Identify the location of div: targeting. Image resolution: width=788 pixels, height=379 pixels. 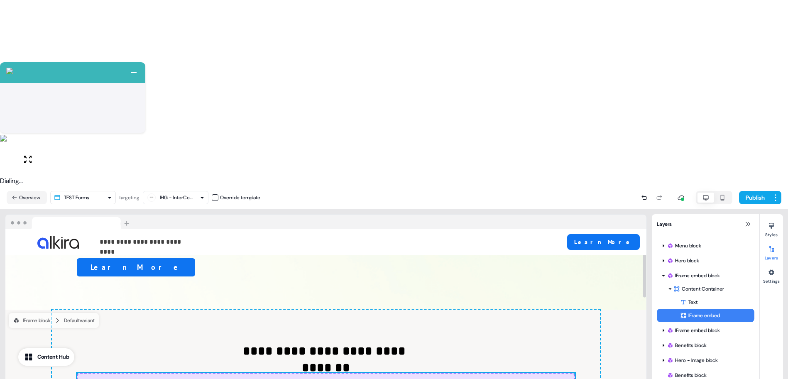
(129, 198).